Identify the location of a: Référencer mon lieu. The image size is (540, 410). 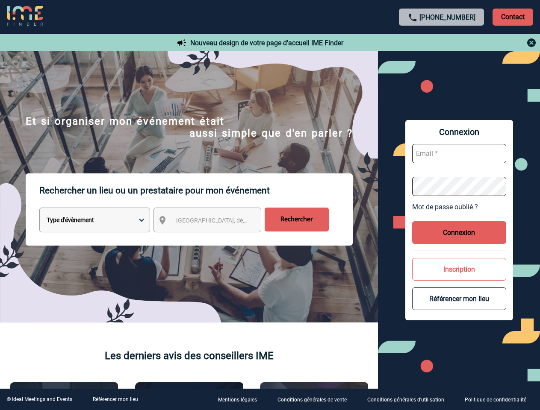
(115, 400).